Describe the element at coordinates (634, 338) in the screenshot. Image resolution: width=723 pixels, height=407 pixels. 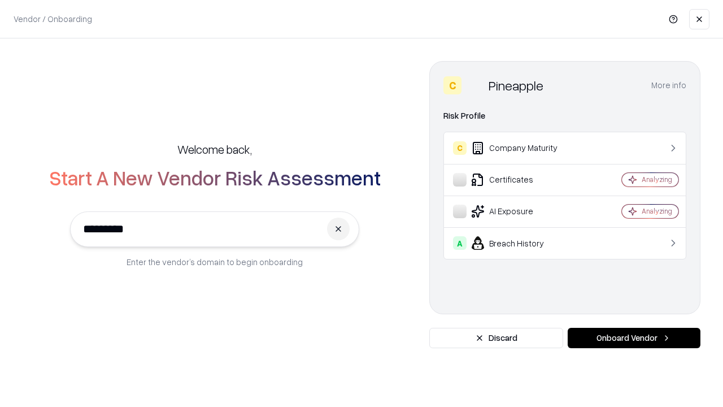
I see `button: Onboard Vendor` at that location.